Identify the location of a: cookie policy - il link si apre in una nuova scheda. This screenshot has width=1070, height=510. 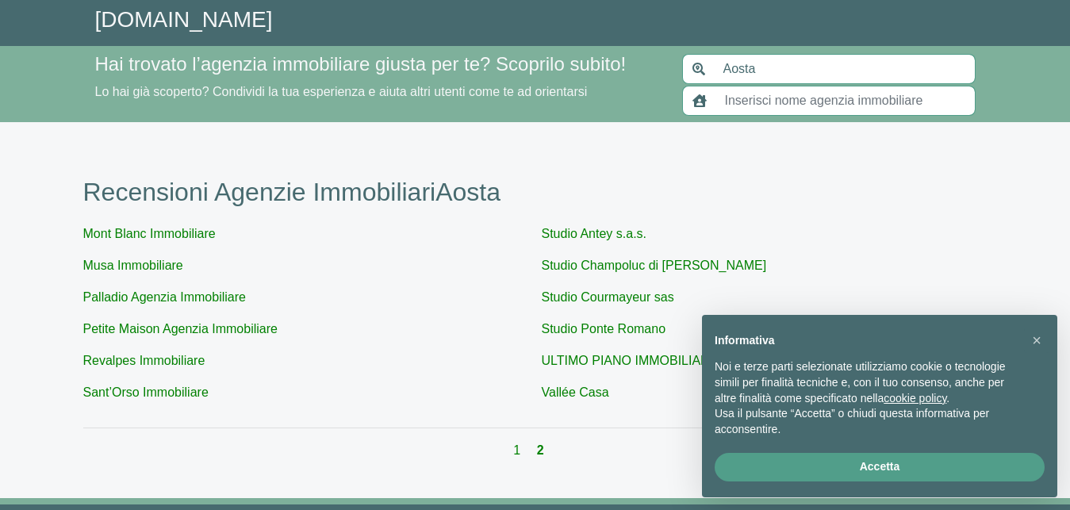
(914, 398).